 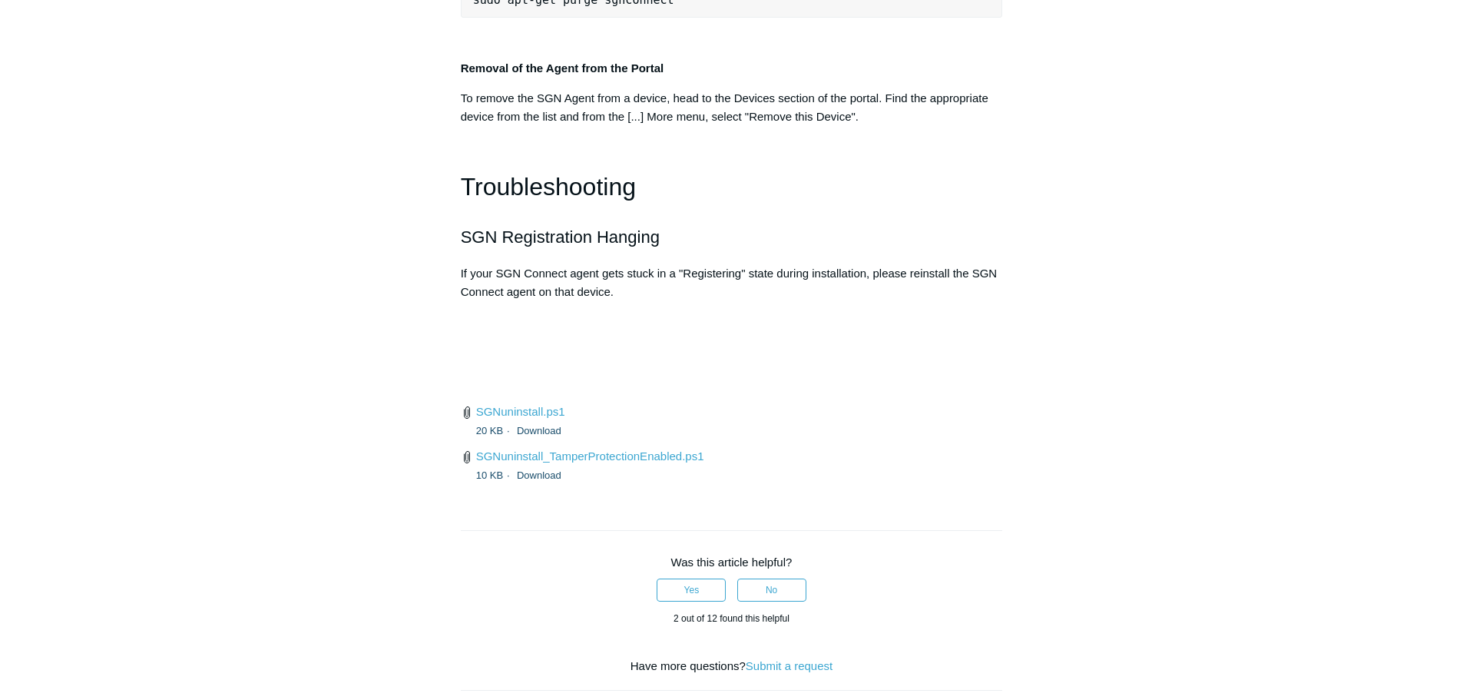 What do you see at coordinates (521, 411) in the screenshot?
I see `a: SGNuninstall.ps1` at bounding box center [521, 411].